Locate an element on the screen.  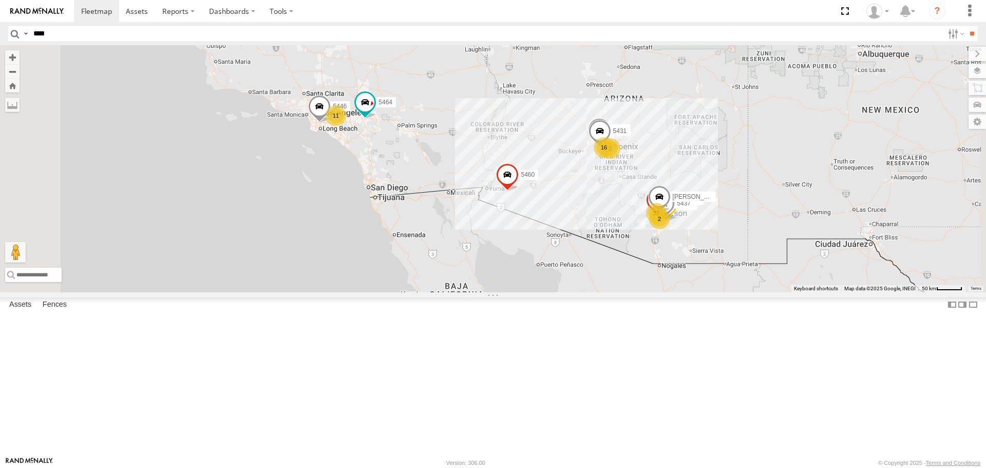
button: Keyboard shortcuts is located at coordinates (816, 289).